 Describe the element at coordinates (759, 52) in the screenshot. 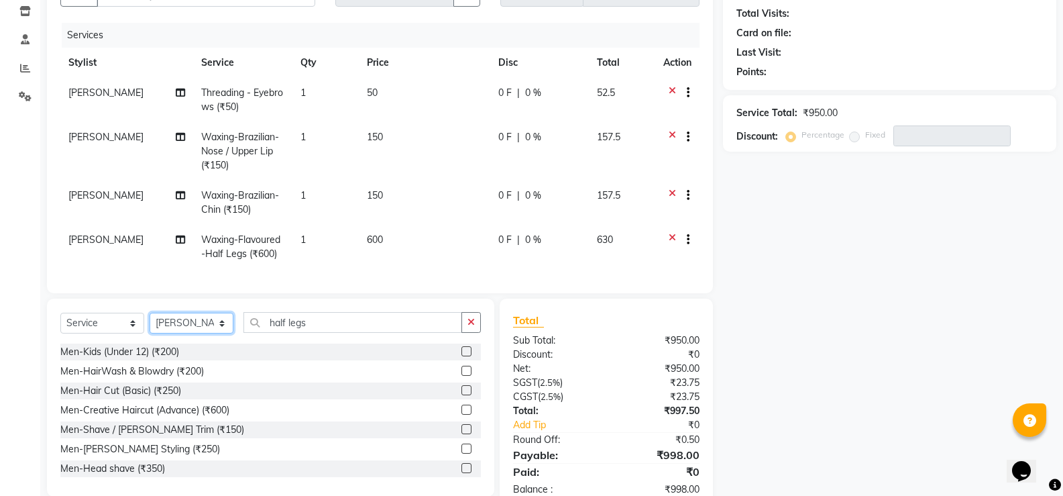

I see `div: Last Visit:` at that location.